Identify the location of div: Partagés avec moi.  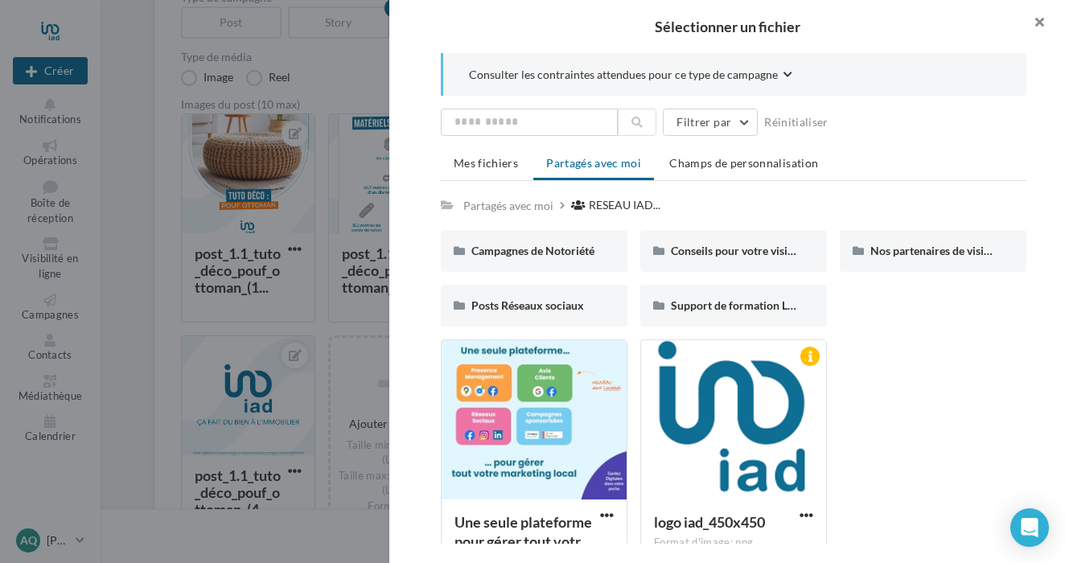
(508, 206).